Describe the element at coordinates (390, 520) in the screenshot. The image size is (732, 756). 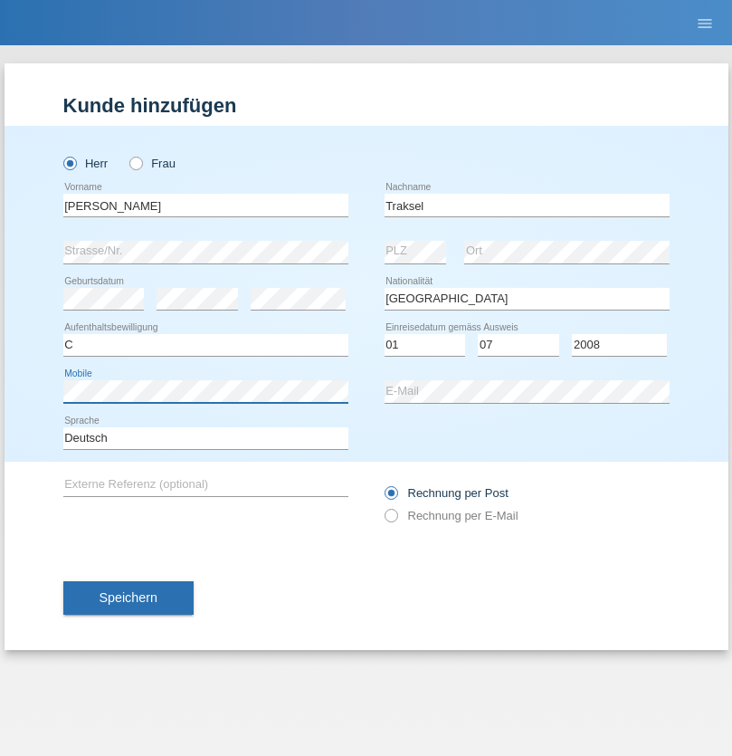
I see `input: Rechnung per E-Mail` at that location.